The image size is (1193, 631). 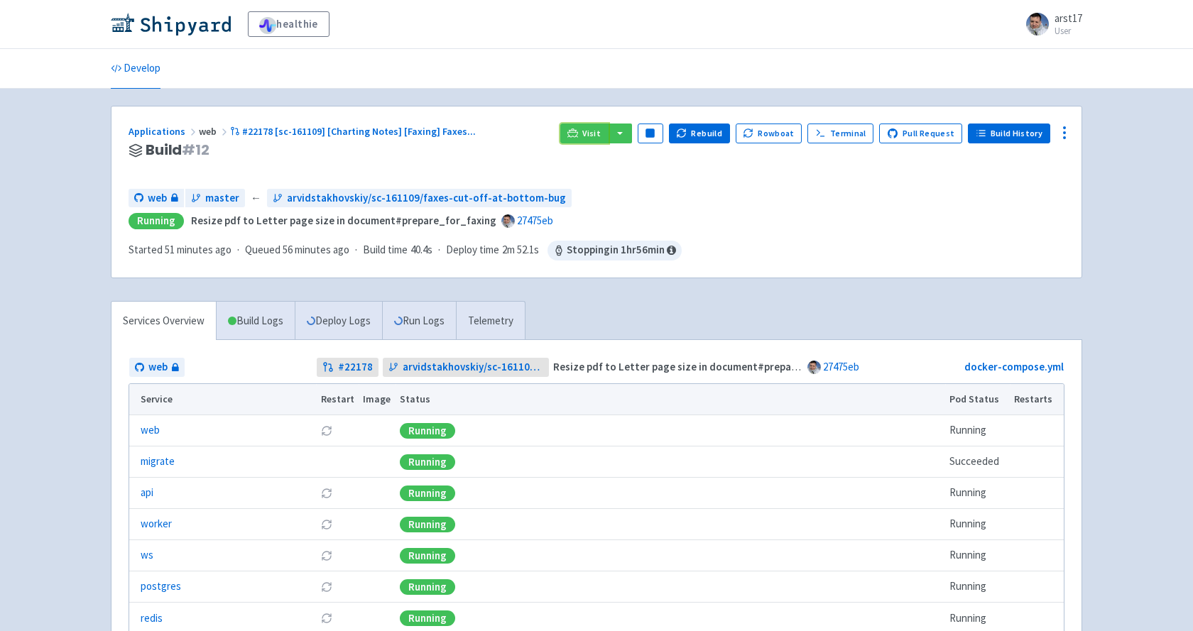 I want to click on a: migrate, so click(x=158, y=462).